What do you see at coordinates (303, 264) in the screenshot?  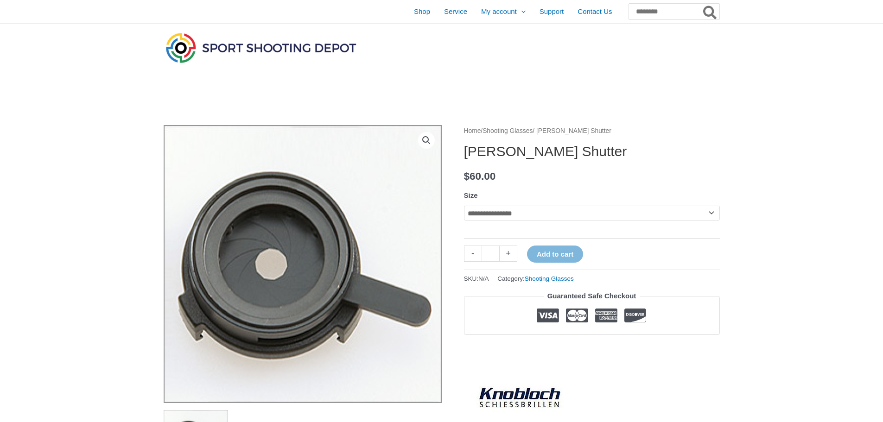 I see `img: Knobloch Iris Shutter` at bounding box center [303, 264].